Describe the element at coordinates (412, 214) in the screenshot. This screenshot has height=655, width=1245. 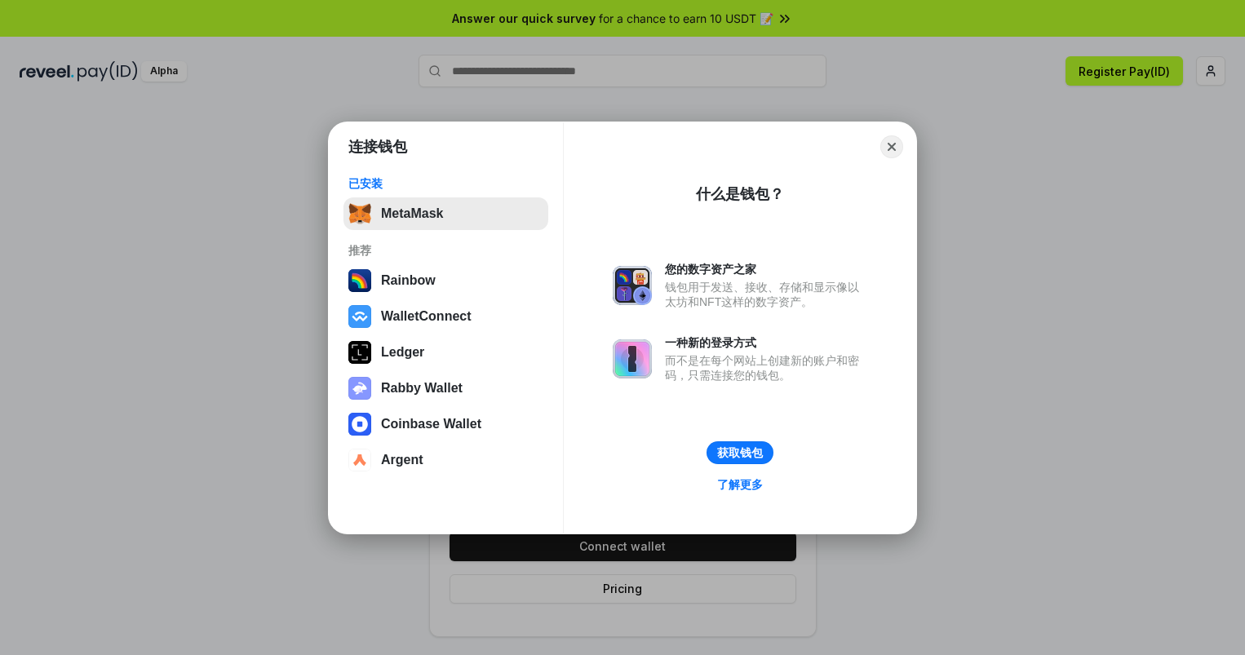
I see `div: MetaMask` at that location.